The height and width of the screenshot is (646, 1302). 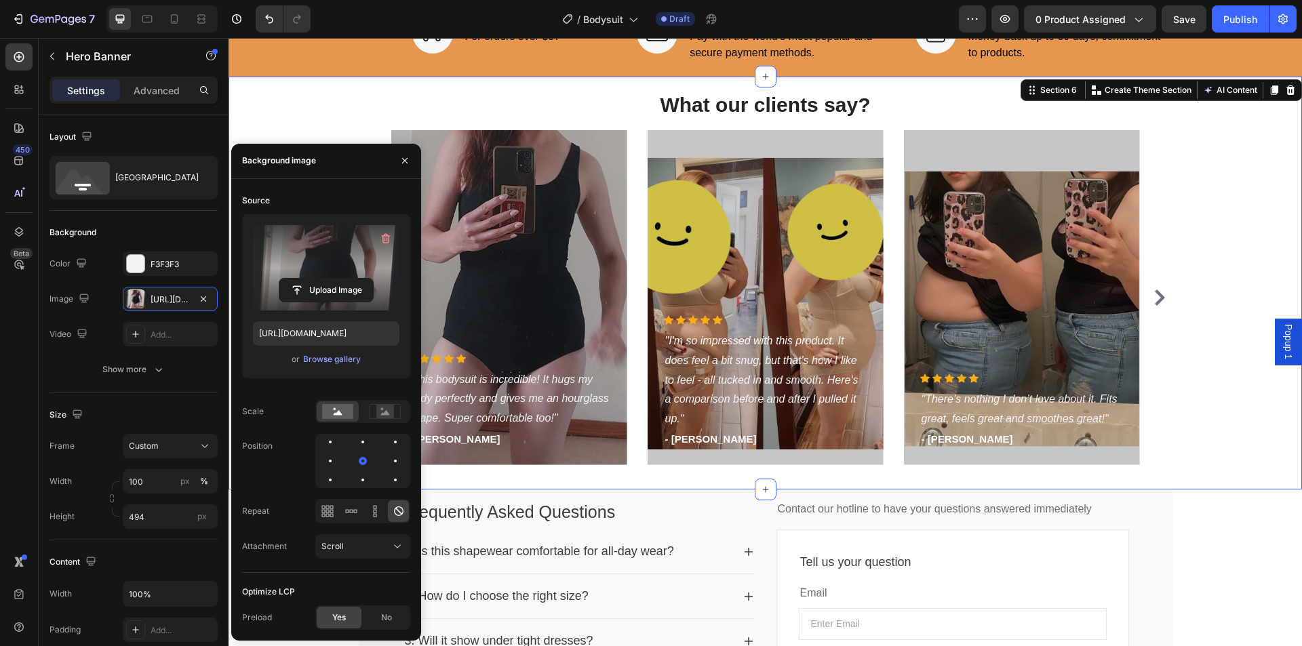 I want to click on p: 2. How do I choose the right size?, so click(x=268, y=558).